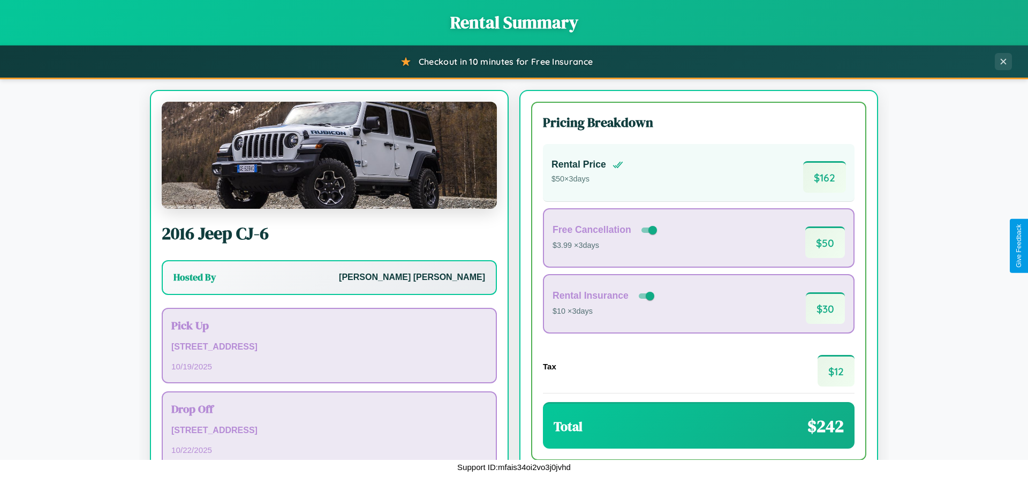 The height and width of the screenshot is (492, 1028). What do you see at coordinates (194, 277) in the screenshot?
I see `h3: Hosted By` at bounding box center [194, 277].